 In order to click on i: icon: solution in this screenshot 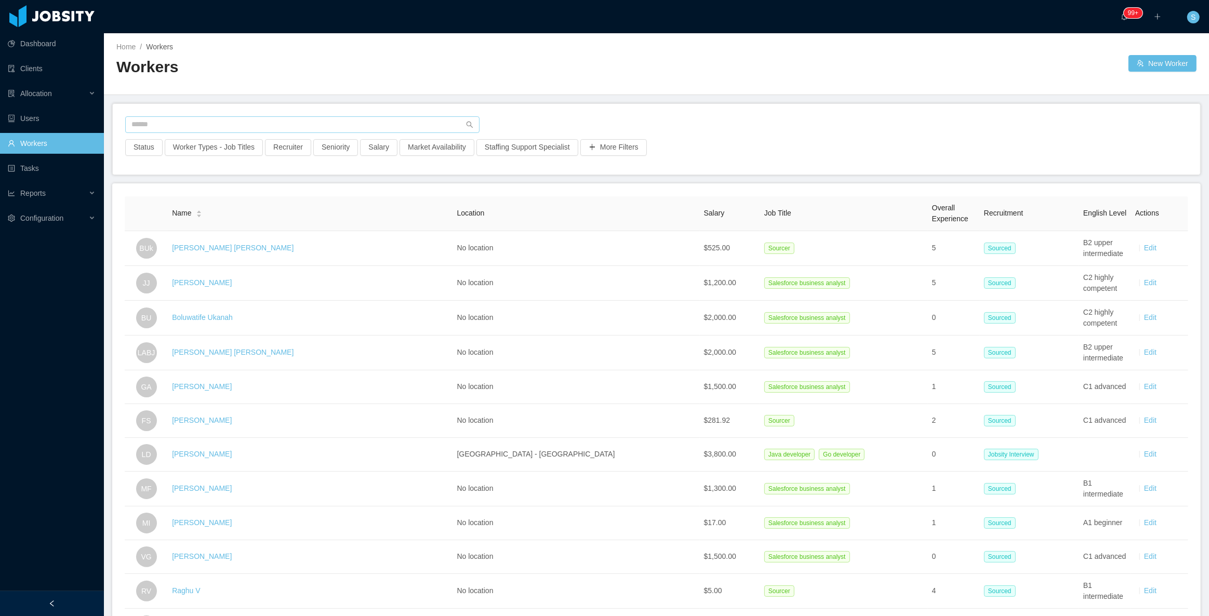, I will do `click(11, 94)`.